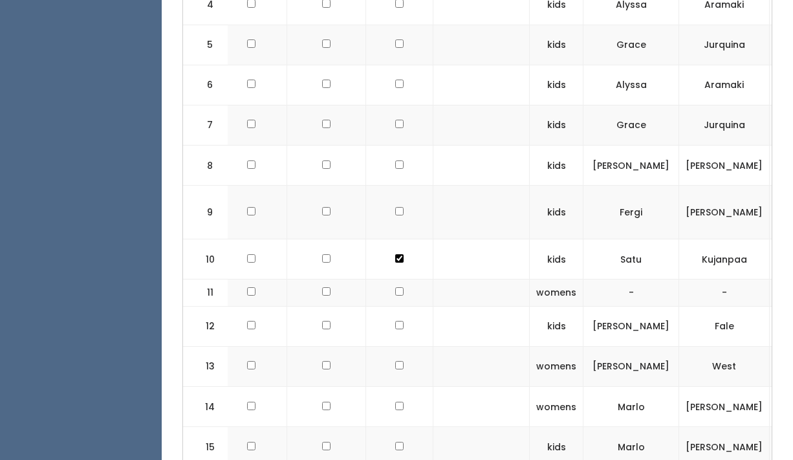 Image resolution: width=793 pixels, height=460 pixels. What do you see at coordinates (724, 259) in the screenshot?
I see `td: Kujanpaa` at bounding box center [724, 259].